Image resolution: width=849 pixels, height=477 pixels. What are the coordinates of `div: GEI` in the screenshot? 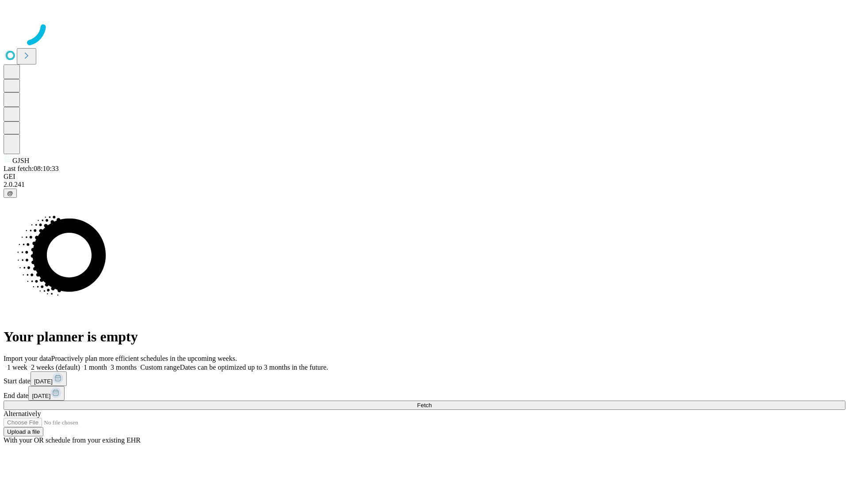 It's located at (424, 177).